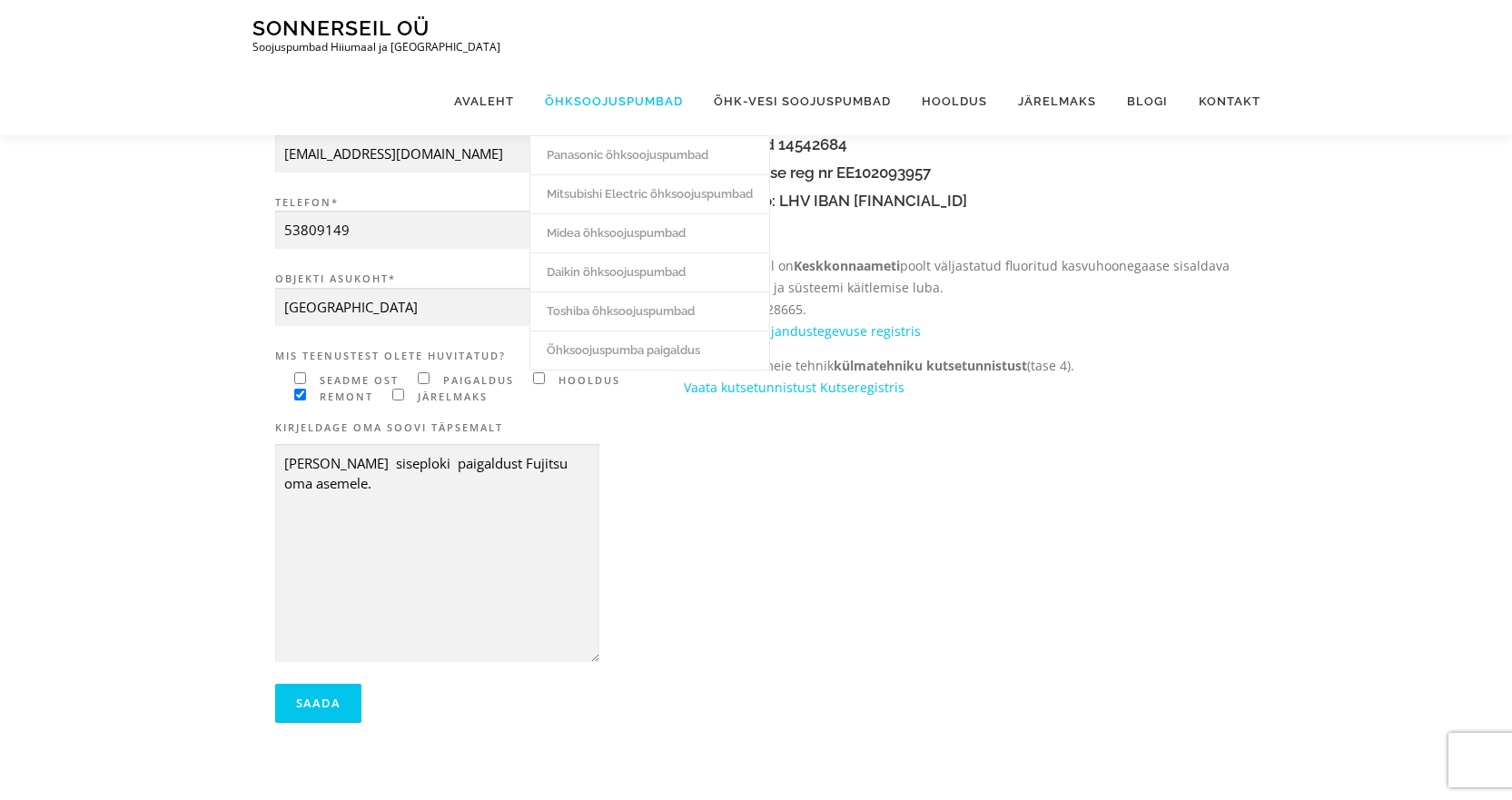 Image resolution: width=1512 pixels, height=800 pixels. What do you see at coordinates (930, 366) in the screenshot?
I see `strong: külmatehniku kutsetunnistust` at bounding box center [930, 366].